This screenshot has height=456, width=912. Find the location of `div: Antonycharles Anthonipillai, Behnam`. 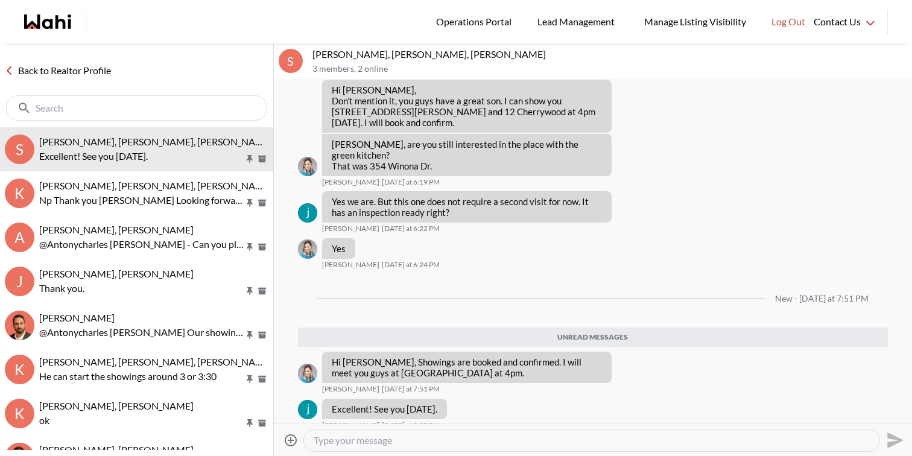

div: Antonycharles Anthonipillai, Behnam is located at coordinates (19, 325).